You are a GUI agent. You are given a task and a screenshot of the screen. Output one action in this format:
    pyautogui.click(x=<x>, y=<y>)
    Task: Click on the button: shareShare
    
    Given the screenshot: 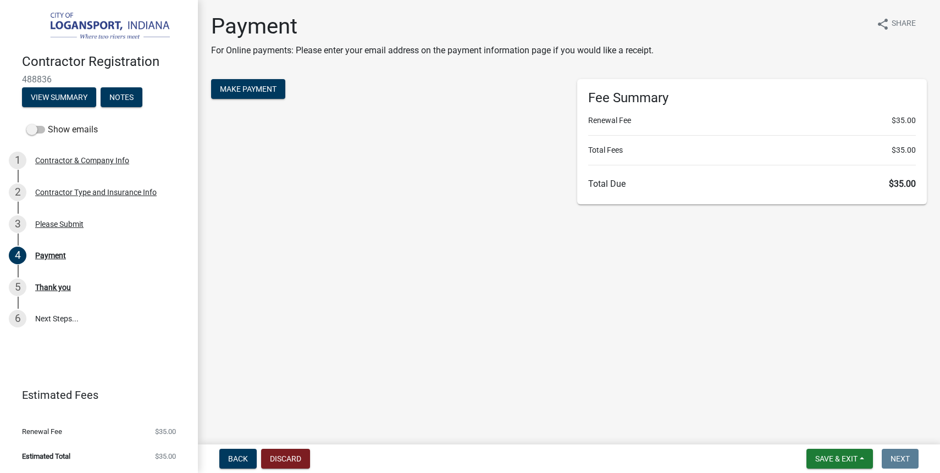 What is the action you would take?
    pyautogui.click(x=896, y=24)
    